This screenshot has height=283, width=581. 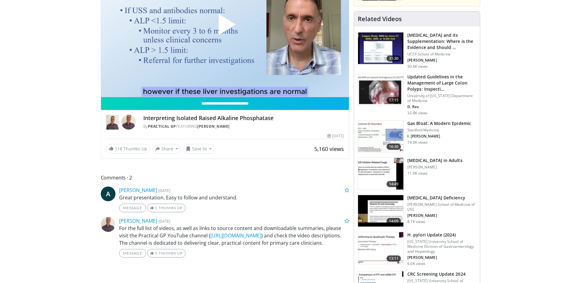 What do you see at coordinates (394, 100) in the screenshot?
I see `span: 17:15` at bounding box center [394, 100].